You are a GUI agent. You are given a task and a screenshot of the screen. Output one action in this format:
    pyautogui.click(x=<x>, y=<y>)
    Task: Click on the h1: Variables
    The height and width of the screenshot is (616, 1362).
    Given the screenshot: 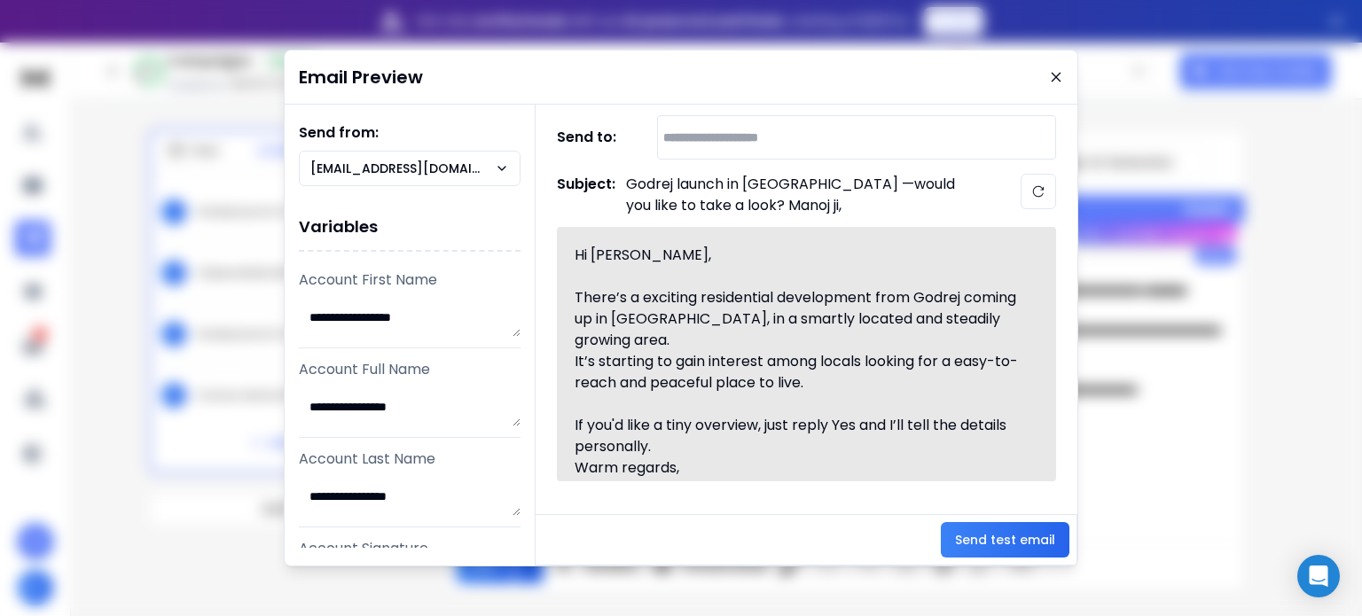 What is the action you would take?
    pyautogui.click(x=410, y=228)
    